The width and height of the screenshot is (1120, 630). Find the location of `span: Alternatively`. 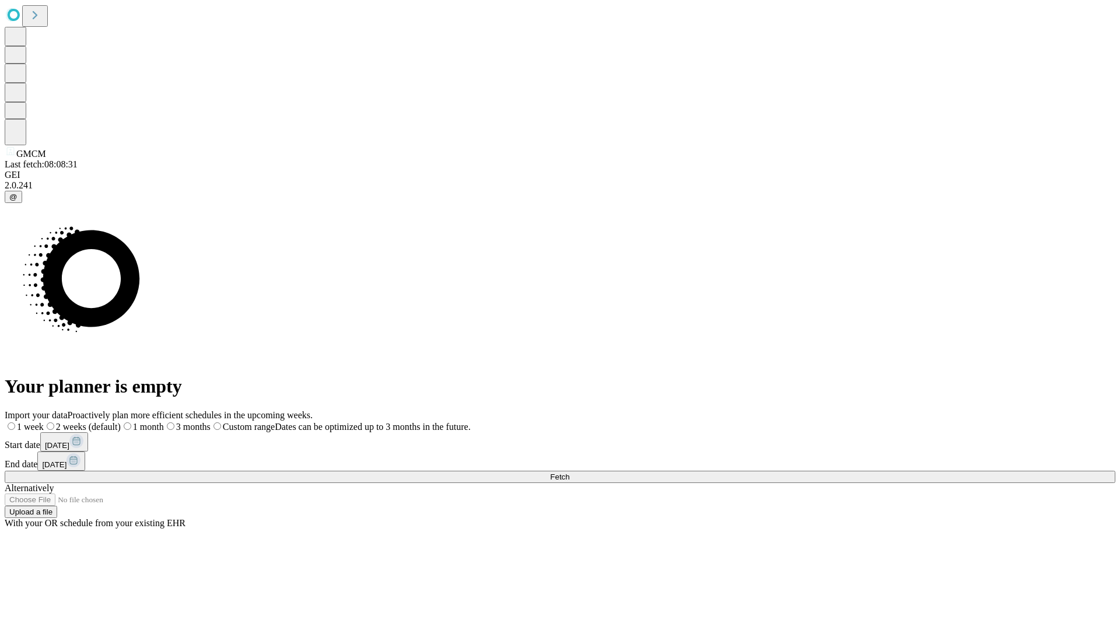

span: Alternatively is located at coordinates (29, 488).